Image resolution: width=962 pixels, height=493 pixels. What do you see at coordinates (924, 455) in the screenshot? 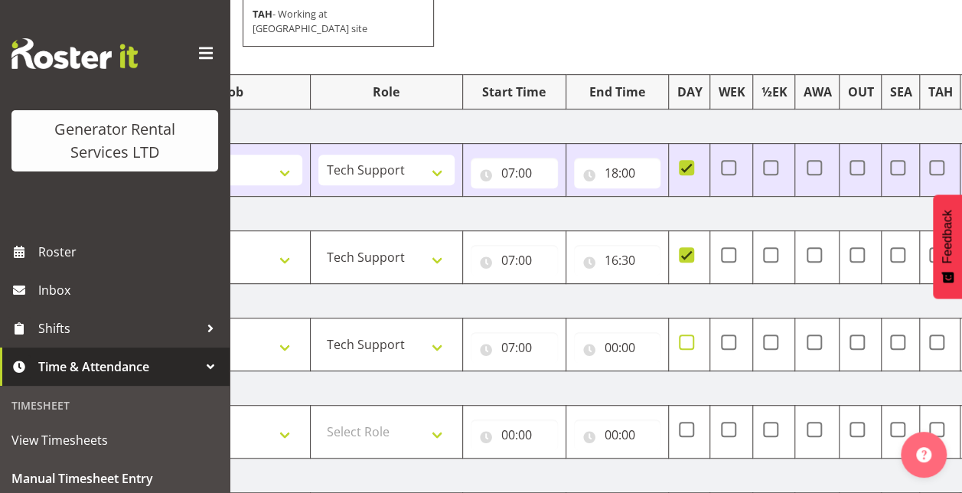
I see `img: help-xxl-2.png` at bounding box center [924, 455].